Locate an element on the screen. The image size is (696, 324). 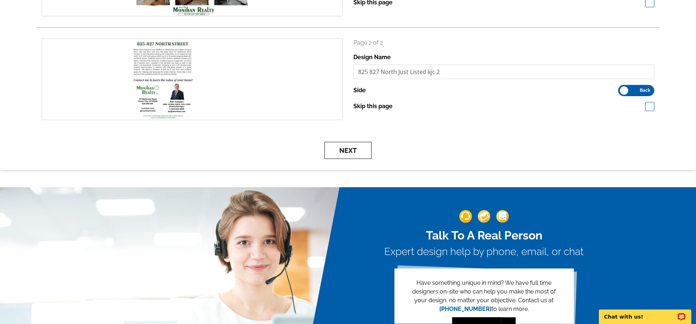
h3: Expert design help by phone, email, or chat is located at coordinates (484, 251).